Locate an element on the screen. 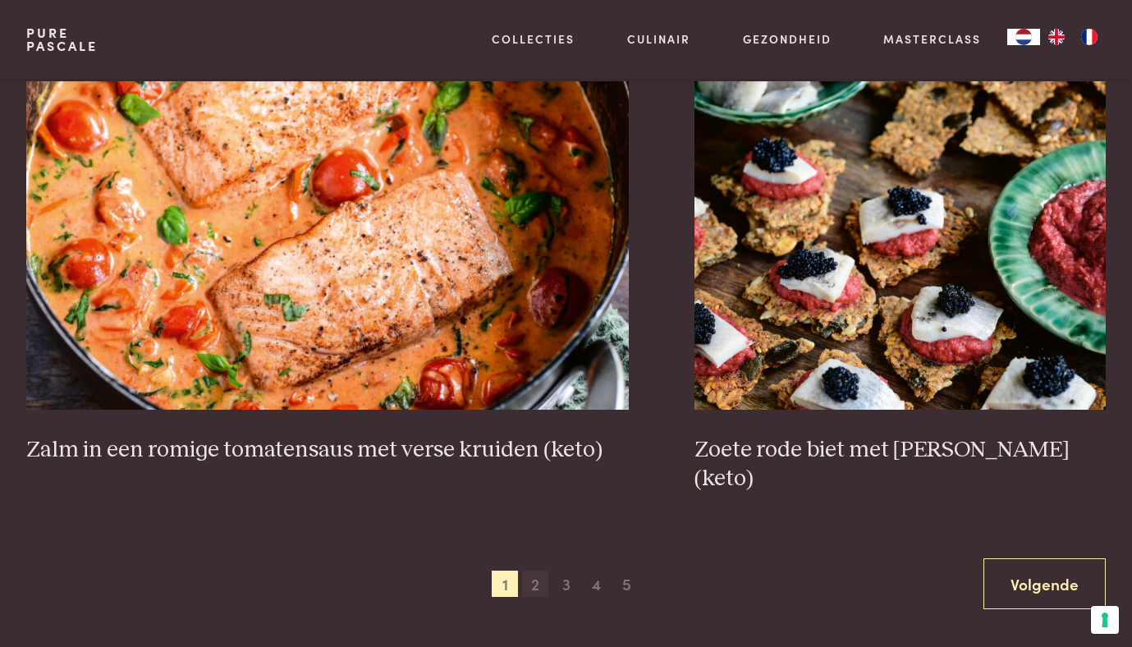 The height and width of the screenshot is (647, 1132). div: Language is located at coordinates (1024, 37).